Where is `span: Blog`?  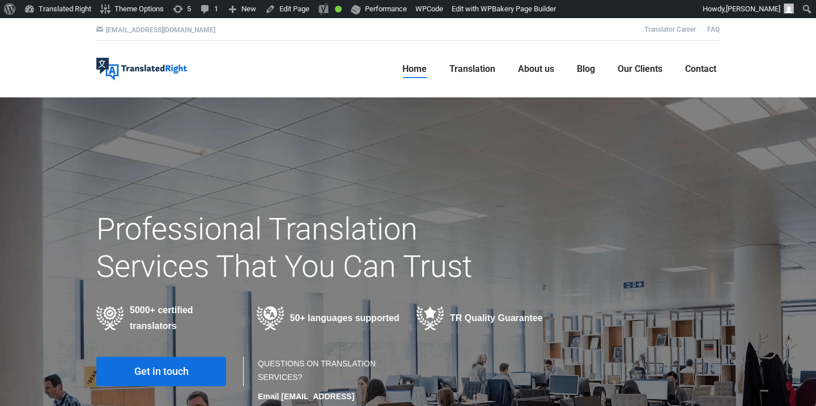 span: Blog is located at coordinates (586, 69).